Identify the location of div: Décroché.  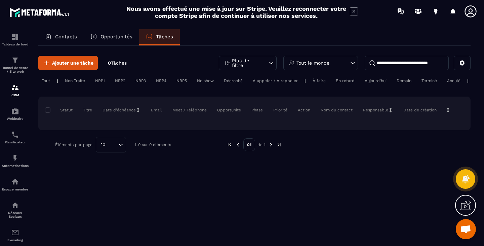
(233, 81).